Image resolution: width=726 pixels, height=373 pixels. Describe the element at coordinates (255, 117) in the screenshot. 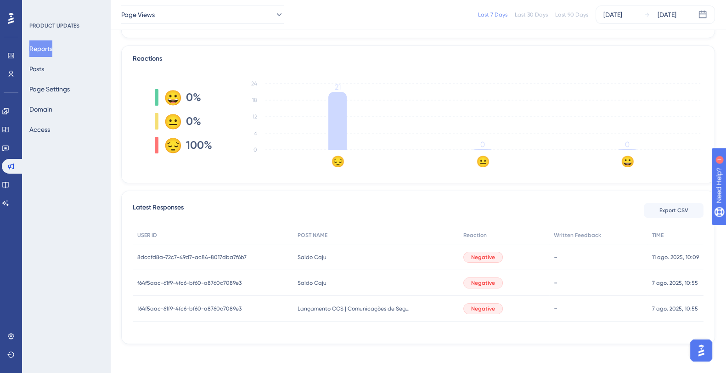

I see `tspan: 12` at that location.